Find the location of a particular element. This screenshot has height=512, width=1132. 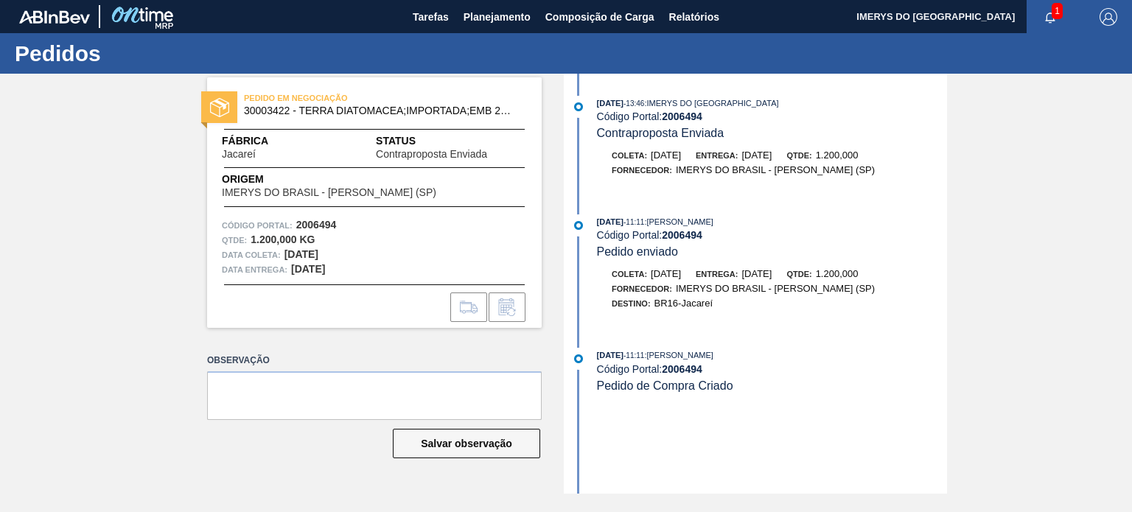

span: Origem is located at coordinates (350, 179).